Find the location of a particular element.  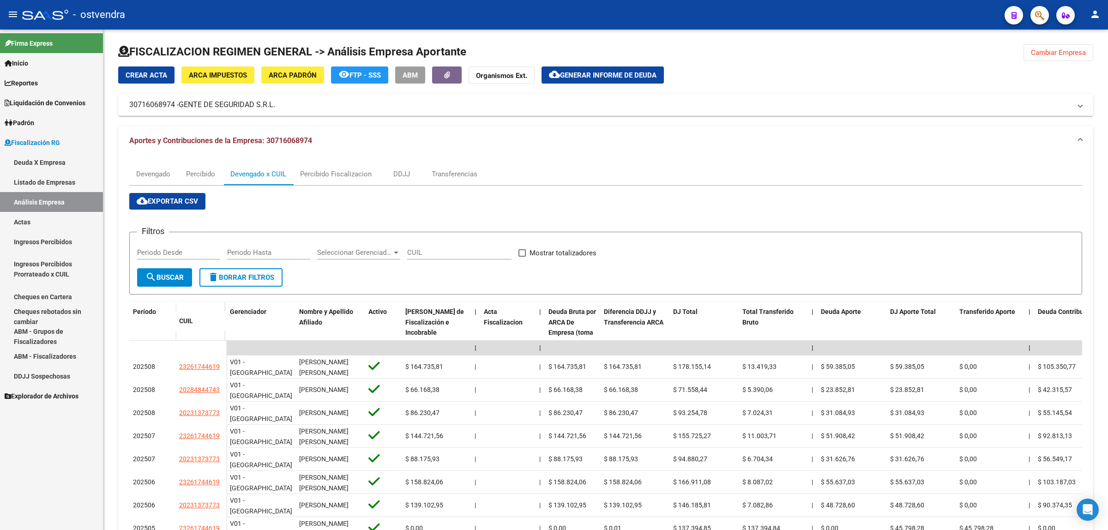

span: $ 139.102,95 is located at coordinates (567, 505).